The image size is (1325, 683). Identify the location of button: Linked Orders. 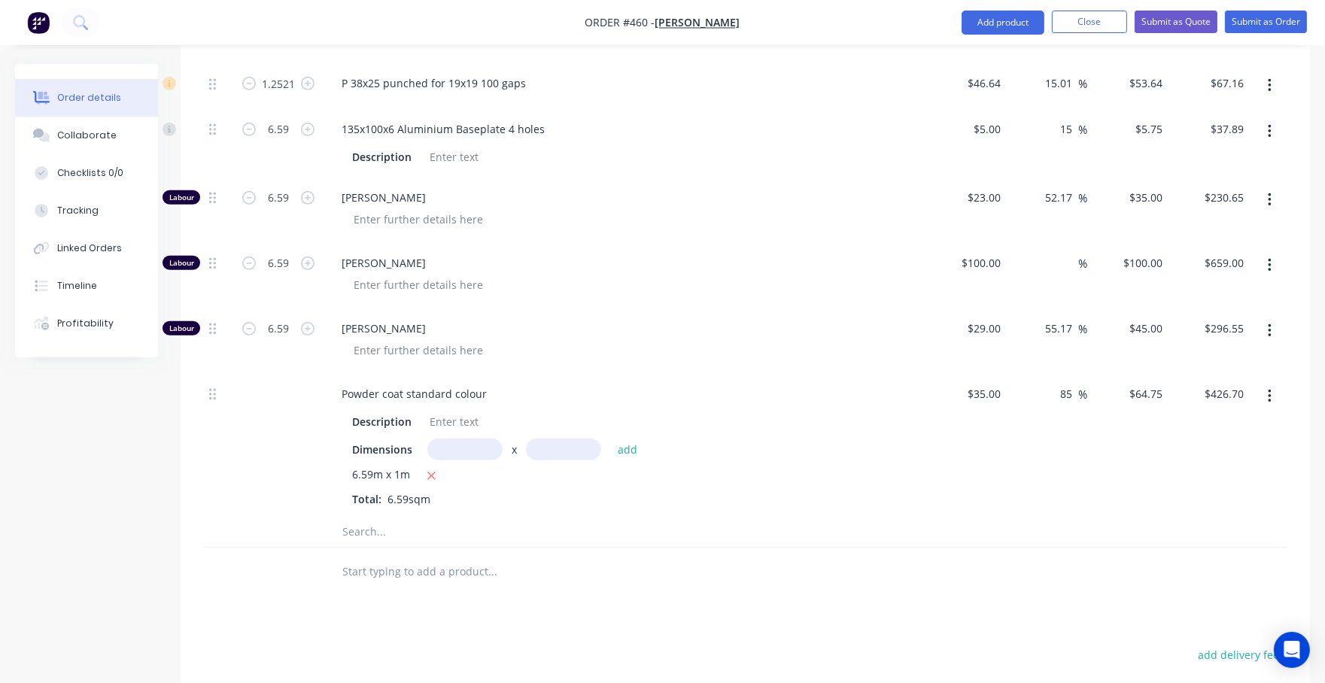
(87, 248).